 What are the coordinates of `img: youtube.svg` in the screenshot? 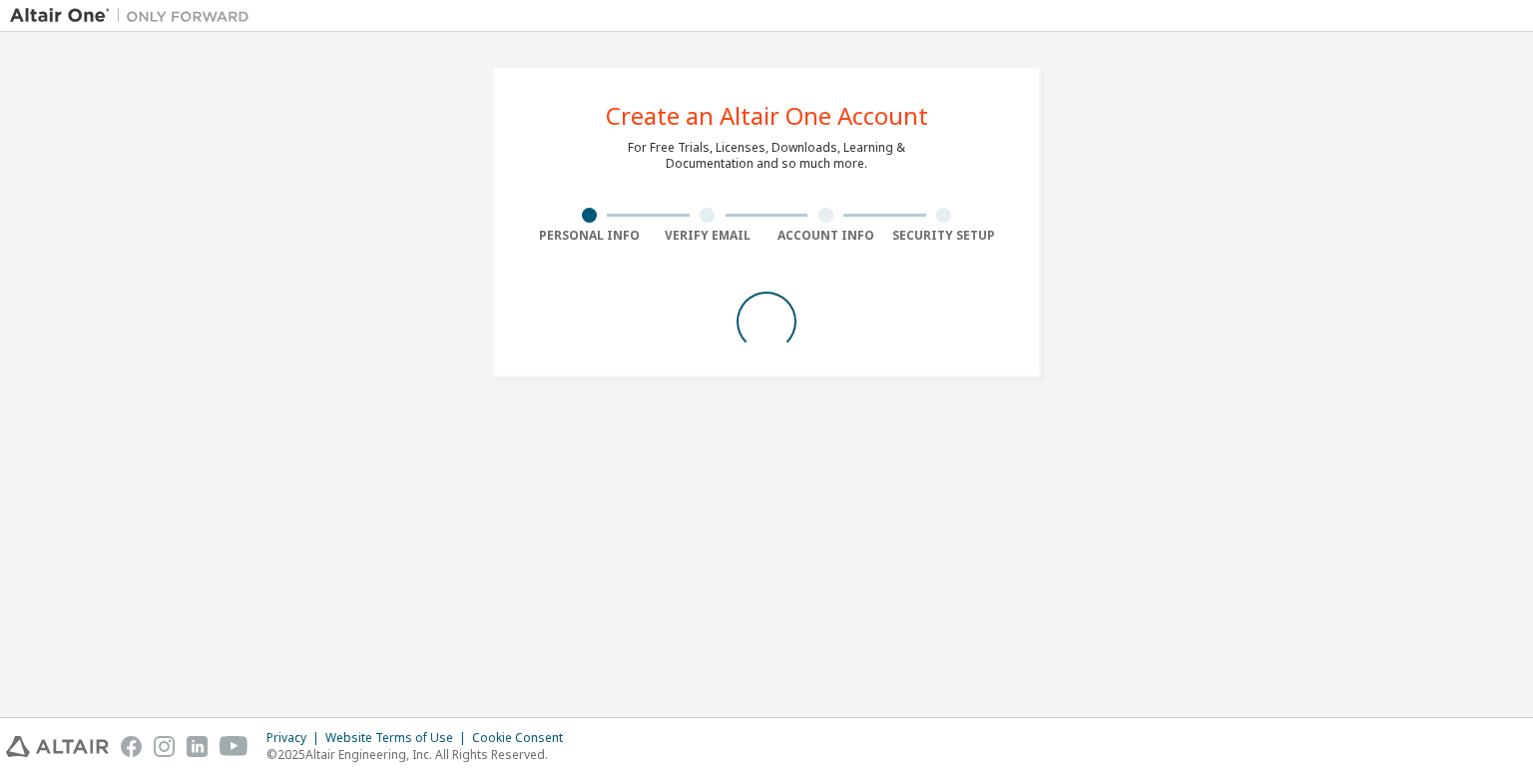 It's located at (234, 746).